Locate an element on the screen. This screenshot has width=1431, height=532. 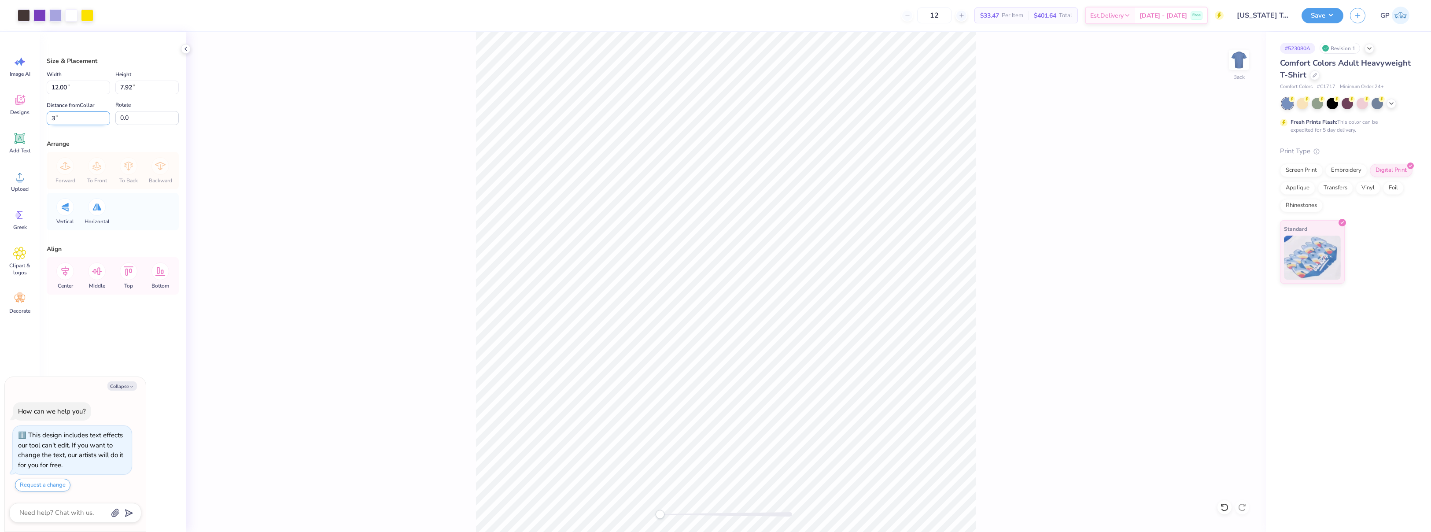
div: Digital Print is located at coordinates (1391, 170).